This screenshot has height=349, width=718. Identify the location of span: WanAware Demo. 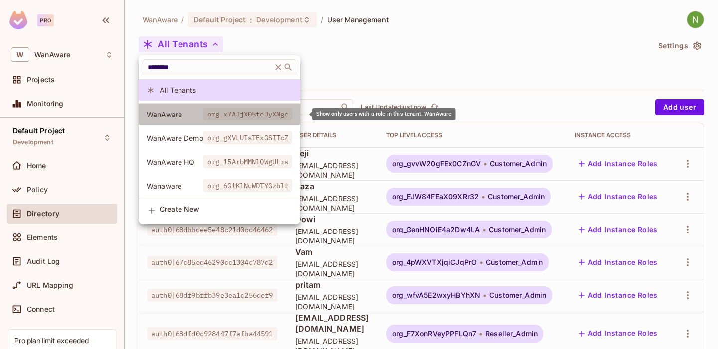
(175, 138).